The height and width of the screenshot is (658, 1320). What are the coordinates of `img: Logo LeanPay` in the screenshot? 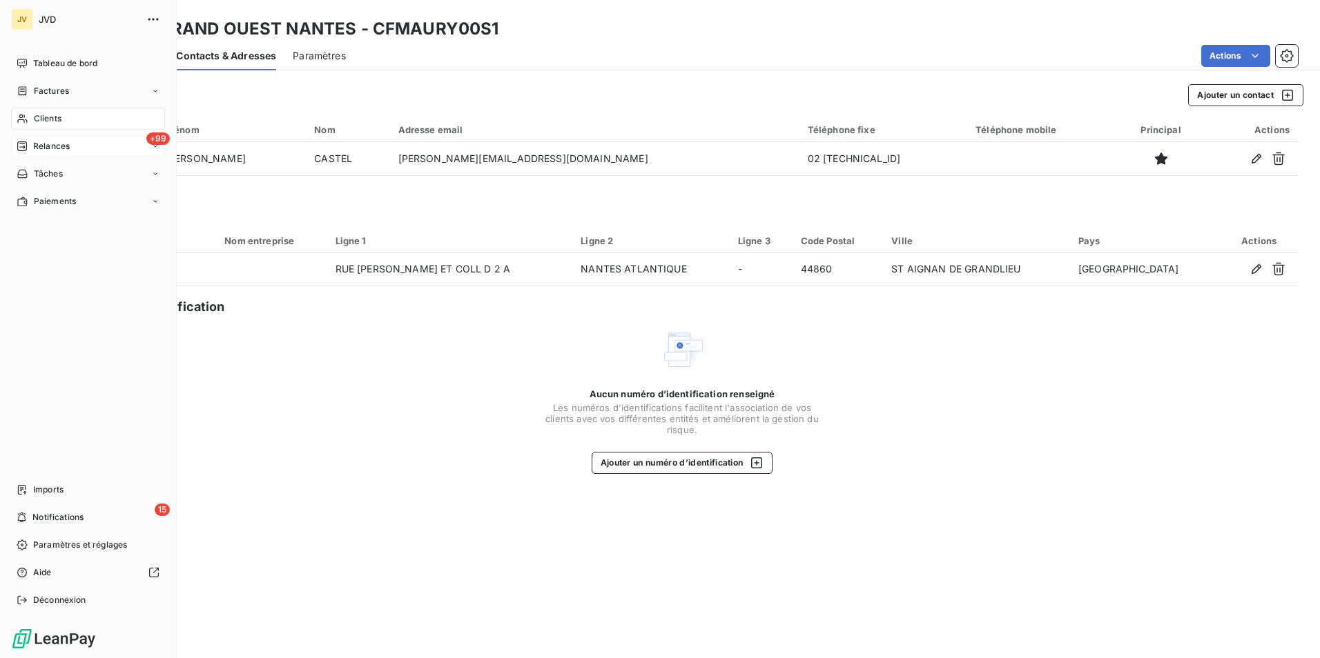 It's located at (54, 639).